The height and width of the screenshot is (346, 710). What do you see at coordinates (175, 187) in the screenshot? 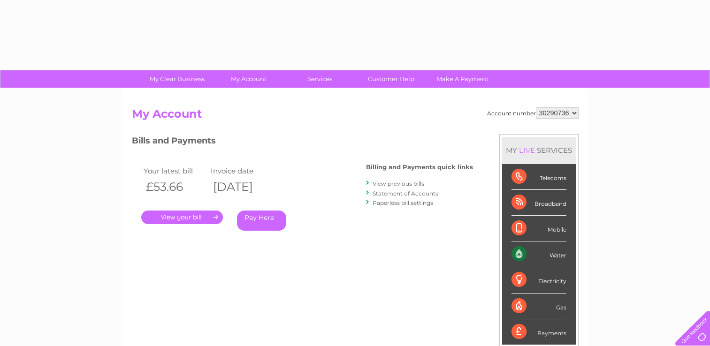
I see `th: £53.66` at bounding box center [175, 187].